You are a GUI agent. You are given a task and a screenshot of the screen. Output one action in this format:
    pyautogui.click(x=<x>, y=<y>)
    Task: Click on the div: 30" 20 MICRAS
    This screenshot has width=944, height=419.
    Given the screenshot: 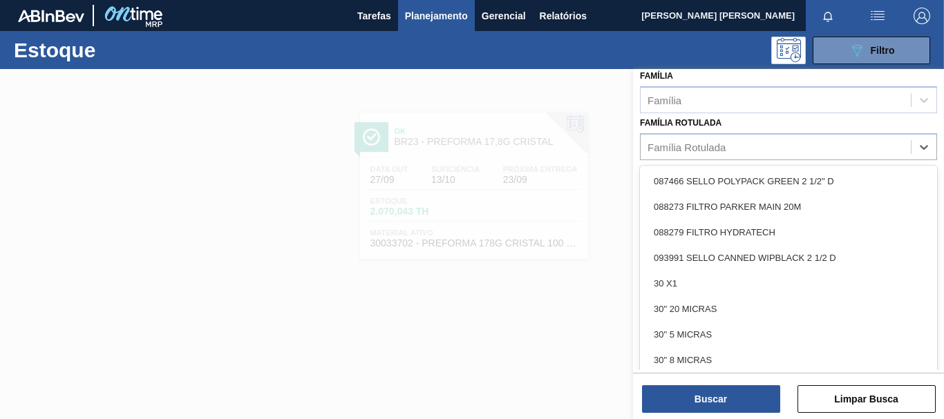 What is the action you would take?
    pyautogui.click(x=788, y=309)
    